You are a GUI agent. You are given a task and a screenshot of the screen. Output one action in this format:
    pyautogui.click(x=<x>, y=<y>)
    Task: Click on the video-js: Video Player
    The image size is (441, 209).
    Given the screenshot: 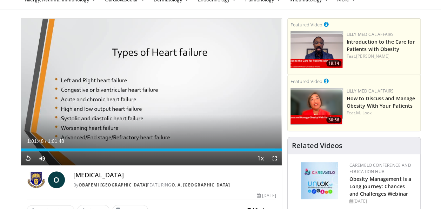 What is the action you would take?
    pyautogui.click(x=151, y=92)
    